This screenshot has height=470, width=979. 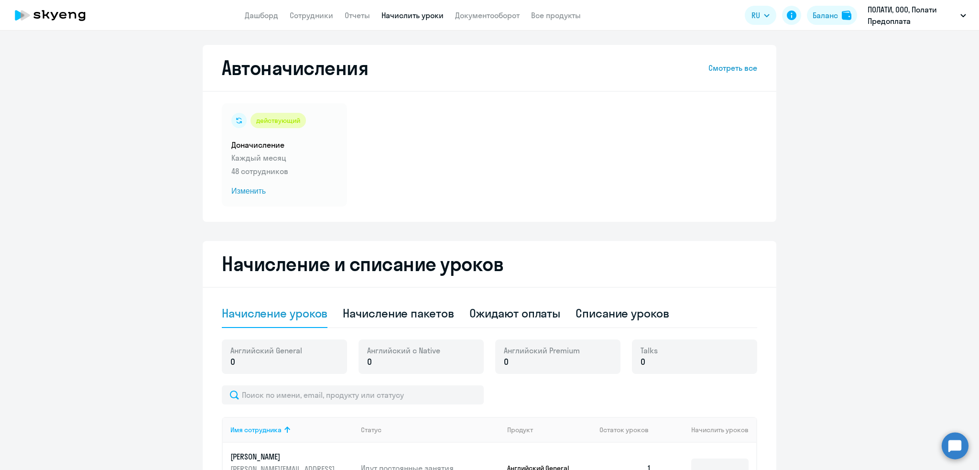 I want to click on p: ПОЛАТИ, ООО, Полати Предоплата, so click(x=912, y=15).